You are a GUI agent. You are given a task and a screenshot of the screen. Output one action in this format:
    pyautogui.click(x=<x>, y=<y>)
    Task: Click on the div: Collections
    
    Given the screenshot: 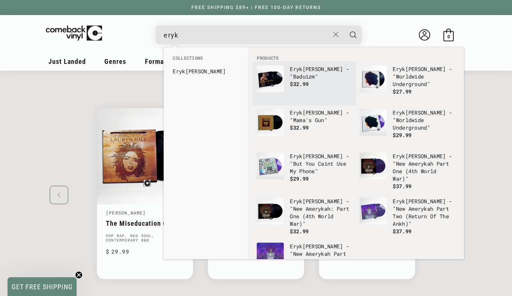 What is the action you would take?
    pyautogui.click(x=206, y=64)
    